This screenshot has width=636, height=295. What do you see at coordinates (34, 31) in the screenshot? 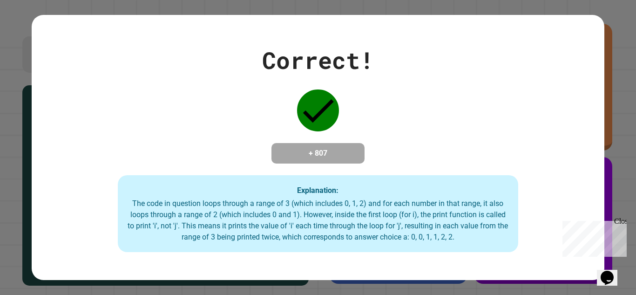
I see `div: Chat with us now!Close` at bounding box center [34, 31].